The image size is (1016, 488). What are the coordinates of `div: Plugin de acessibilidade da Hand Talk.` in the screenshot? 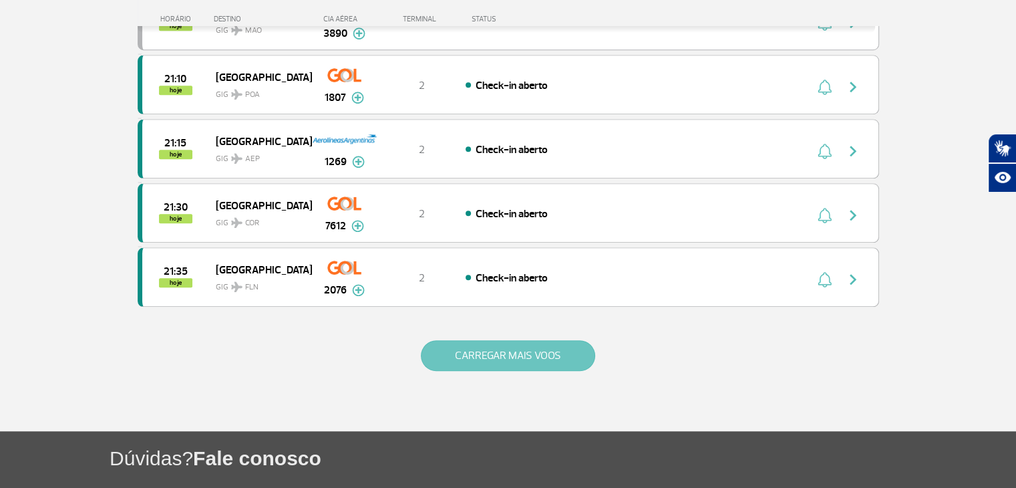 It's located at (1002, 163).